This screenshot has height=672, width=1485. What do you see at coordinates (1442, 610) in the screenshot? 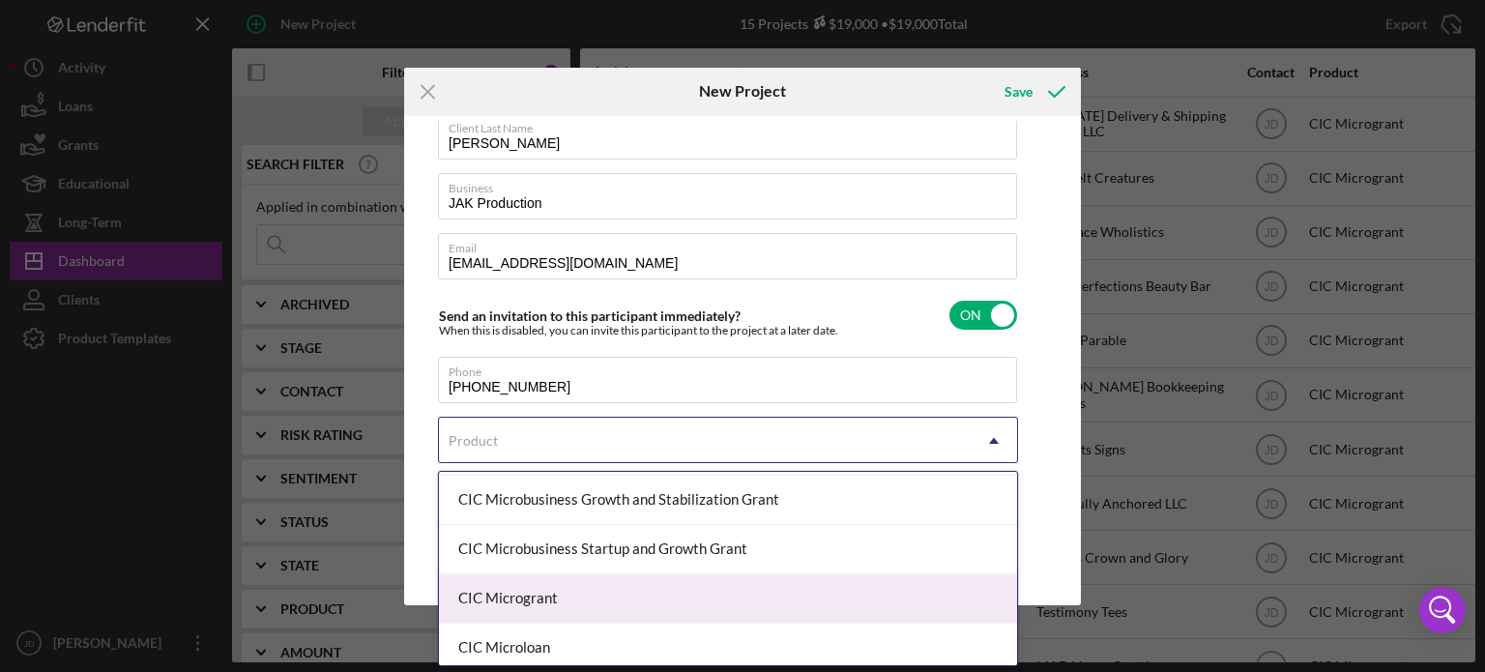
I see `div: Open Intercom Messenger` at bounding box center [1442, 610].